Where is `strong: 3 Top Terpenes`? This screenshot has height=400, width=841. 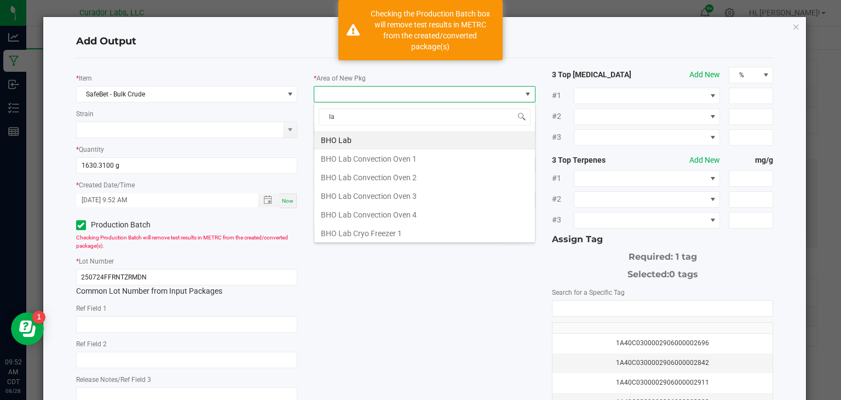 strong: 3 Top Terpenes is located at coordinates (597, 160).